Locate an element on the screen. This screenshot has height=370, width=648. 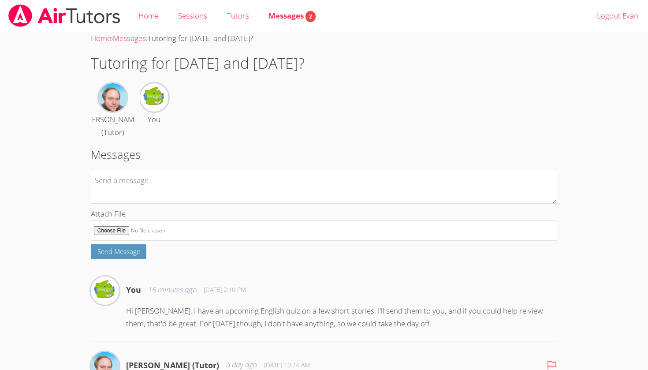
a: Home is located at coordinates (101, 38).